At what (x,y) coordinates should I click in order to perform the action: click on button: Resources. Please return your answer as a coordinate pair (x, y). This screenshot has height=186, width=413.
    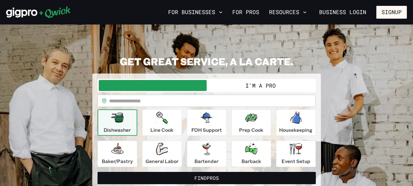
    Looking at the image, I should click on (288, 12).